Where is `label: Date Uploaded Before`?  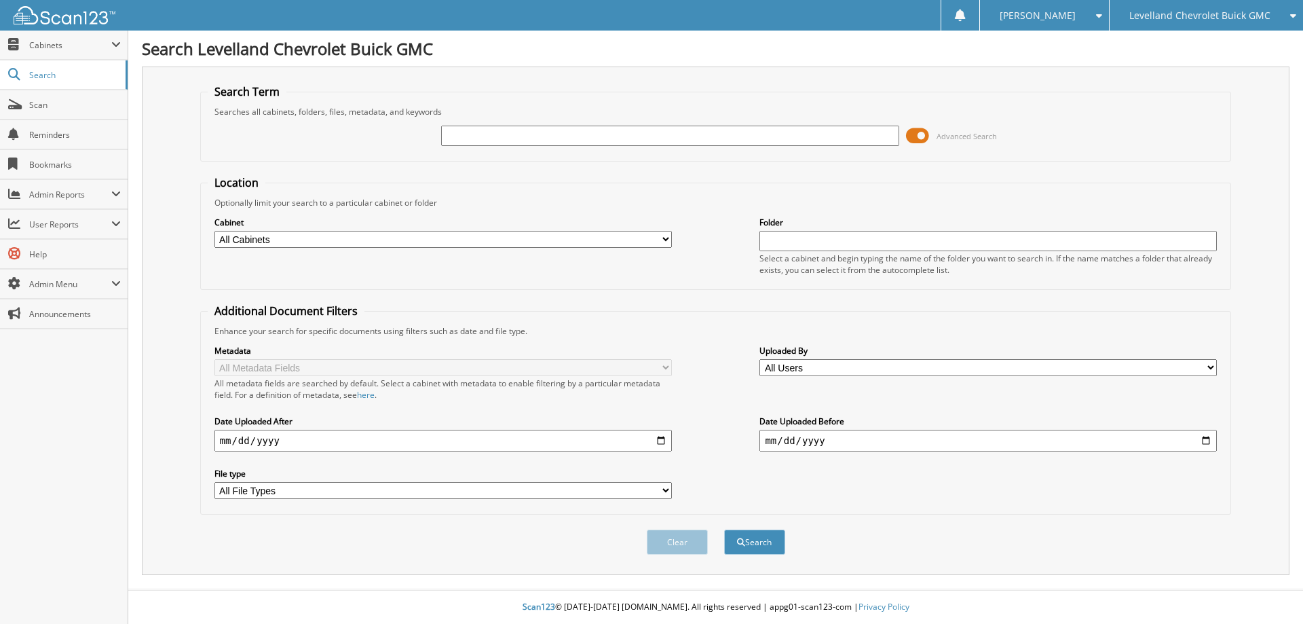 label: Date Uploaded Before is located at coordinates (988, 421).